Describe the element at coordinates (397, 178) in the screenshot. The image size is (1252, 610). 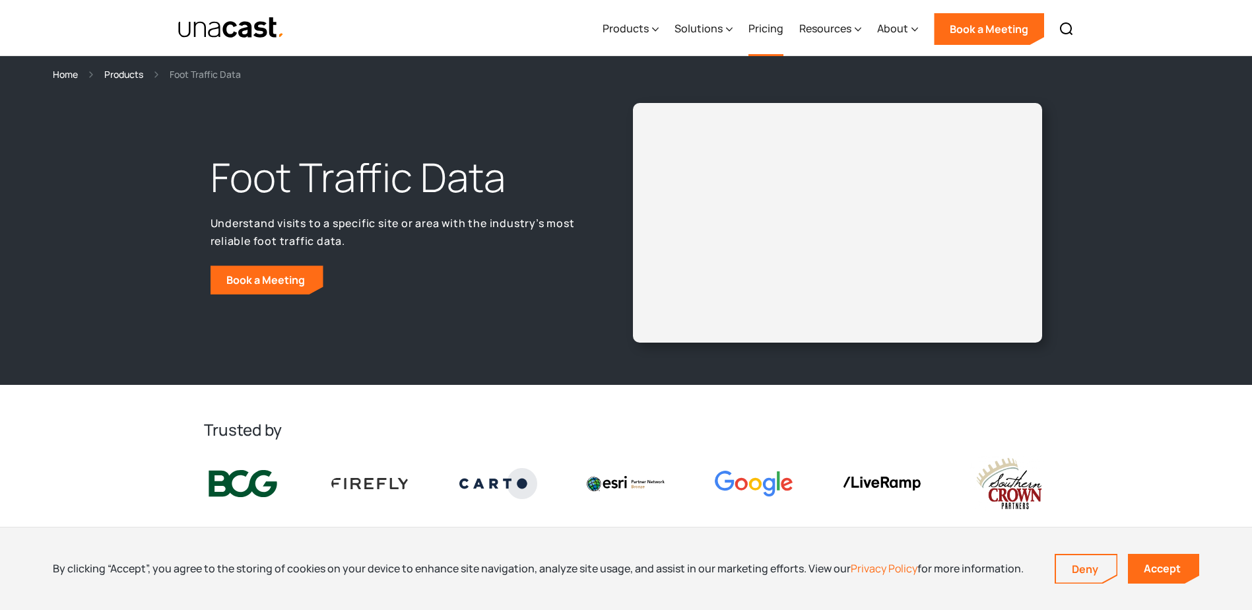
I see `h1: Foot Traffic Data` at that location.